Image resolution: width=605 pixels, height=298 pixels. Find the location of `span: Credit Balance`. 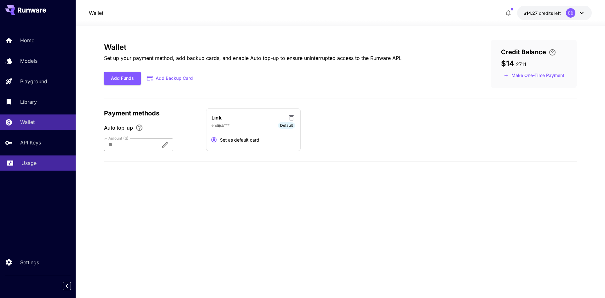

span: Credit Balance is located at coordinates (524, 52).